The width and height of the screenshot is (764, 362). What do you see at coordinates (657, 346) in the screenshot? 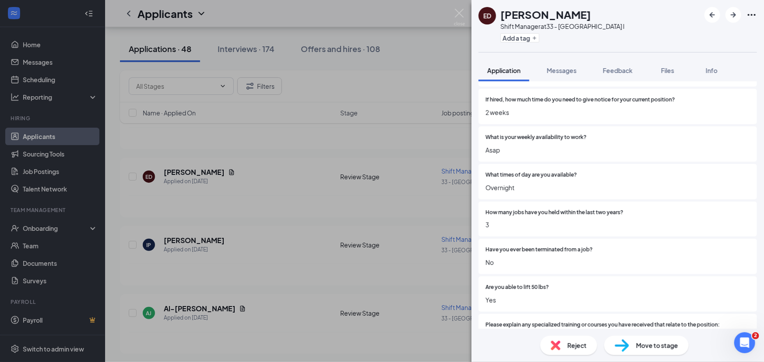
I see `span: Move to stage` at bounding box center [657, 346].